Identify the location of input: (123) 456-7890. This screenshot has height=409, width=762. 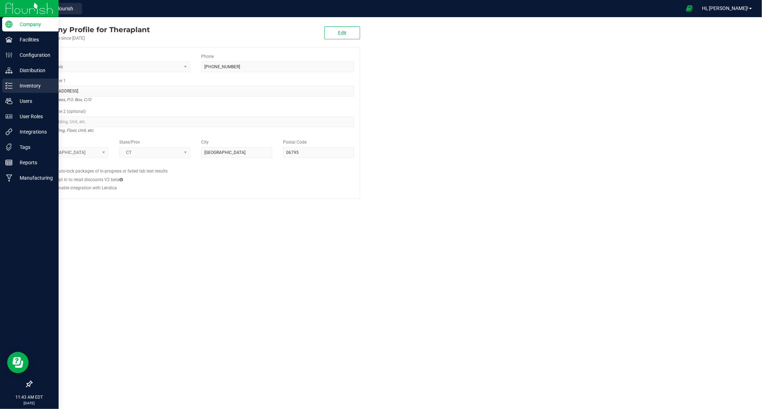
(278, 67).